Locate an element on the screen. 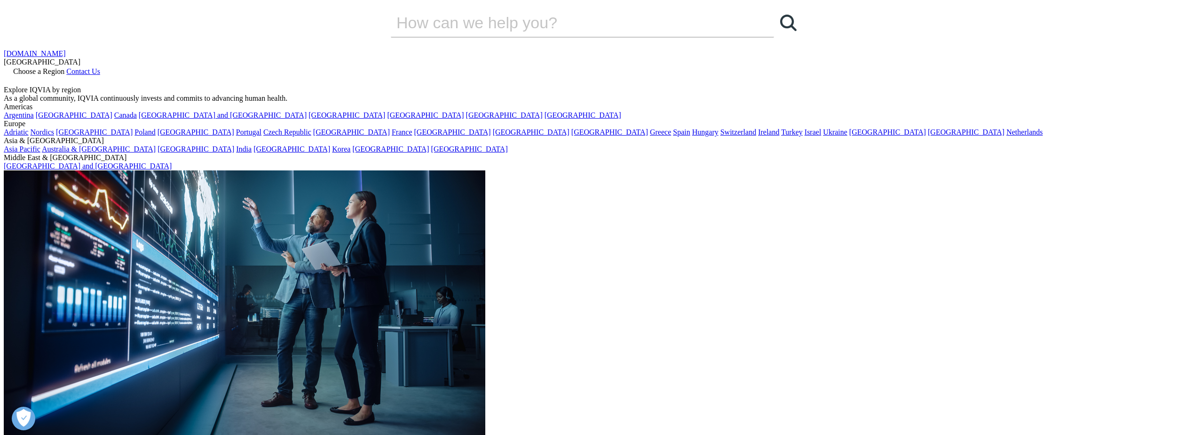  svg: Search is located at coordinates (788, 23).